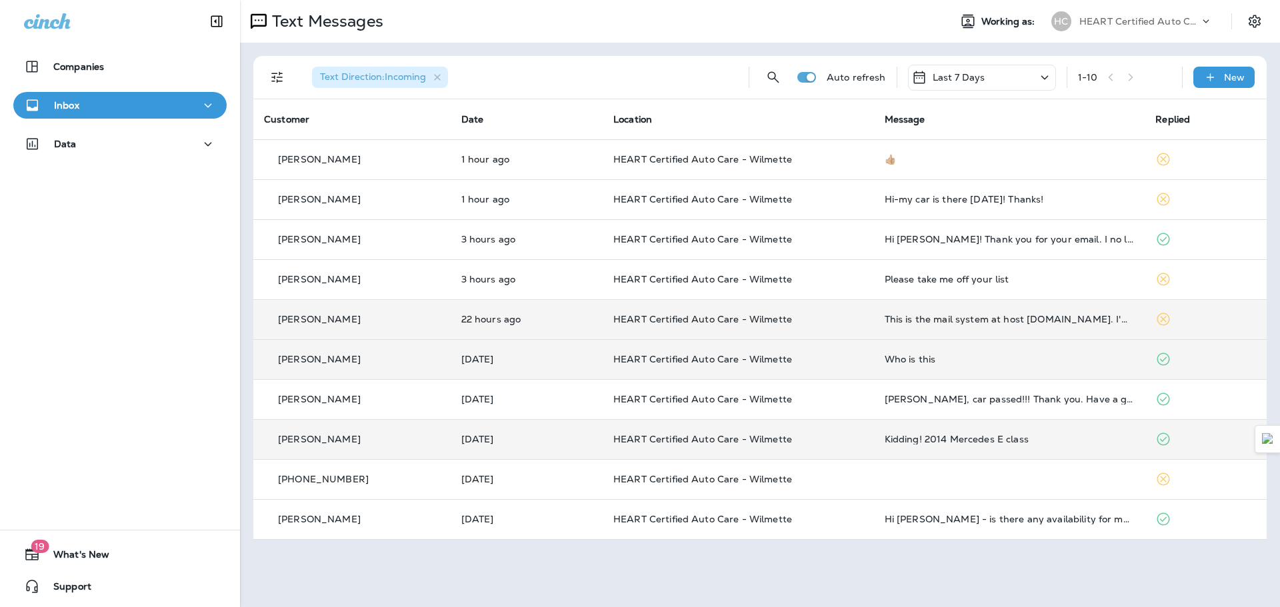  I want to click on button: Support, so click(120, 587).